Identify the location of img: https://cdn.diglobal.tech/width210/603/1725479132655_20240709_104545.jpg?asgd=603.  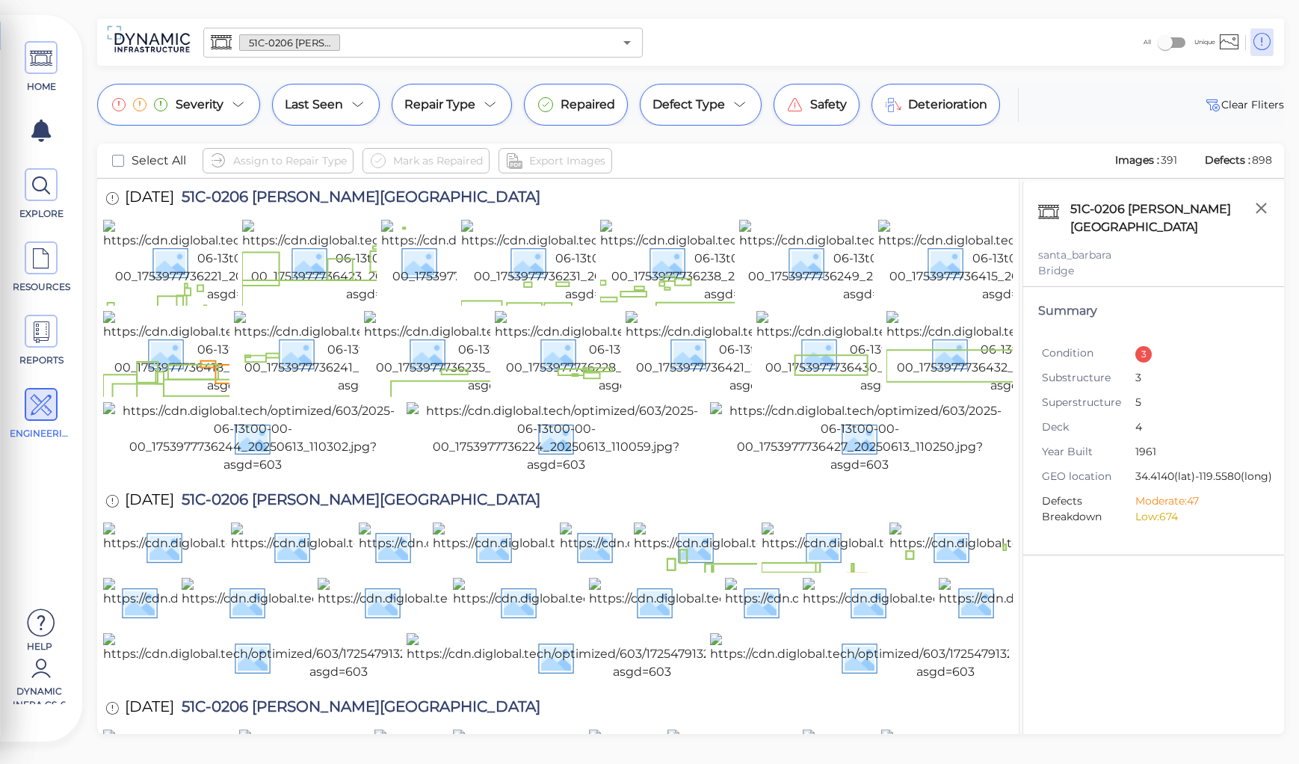
(462, 546).